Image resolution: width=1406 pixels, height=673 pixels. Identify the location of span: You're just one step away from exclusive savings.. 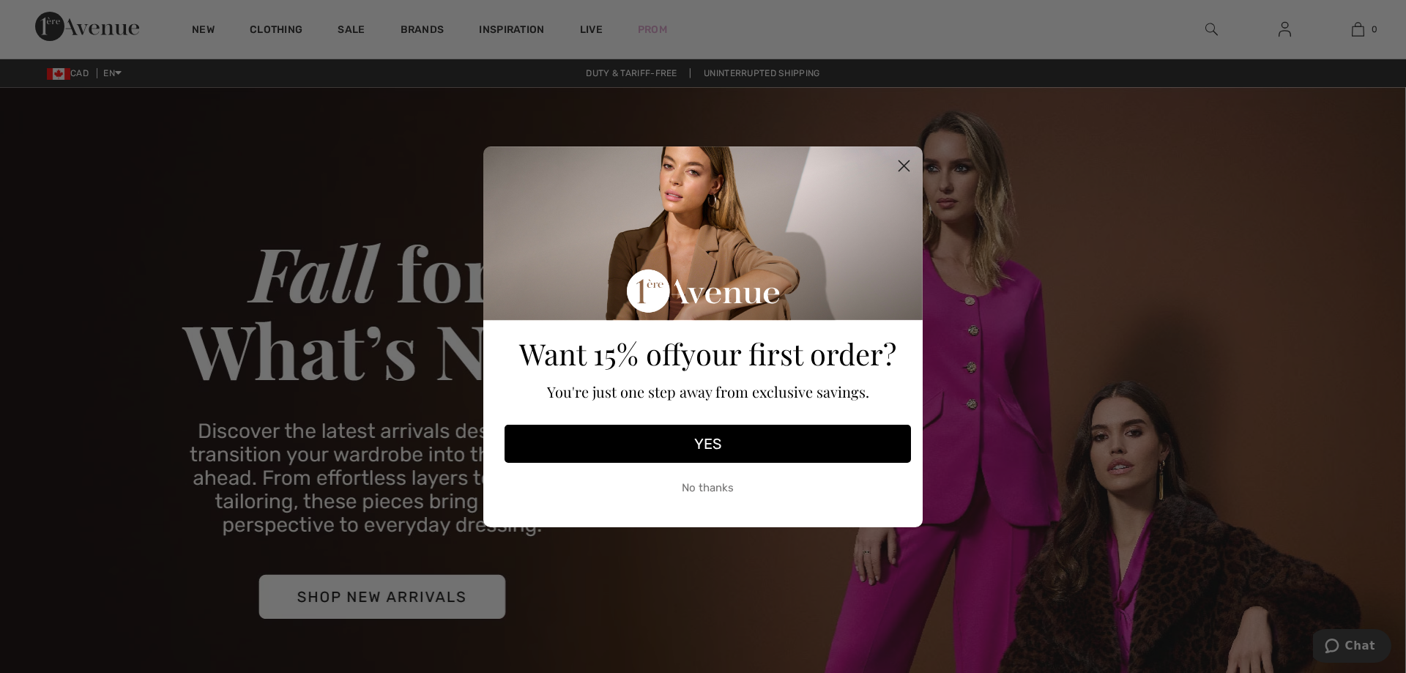
(708, 391).